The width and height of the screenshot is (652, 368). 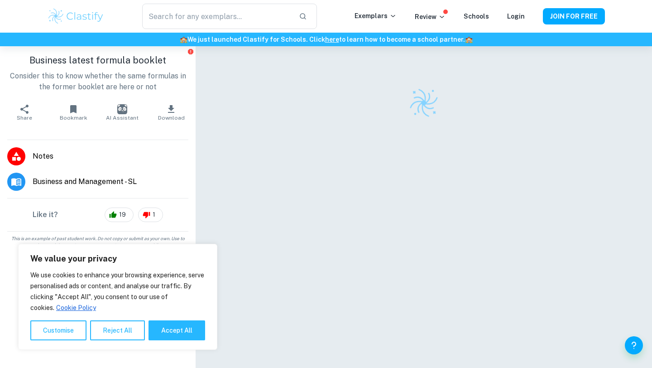 I want to click on a: Cookie Policy, so click(x=76, y=308).